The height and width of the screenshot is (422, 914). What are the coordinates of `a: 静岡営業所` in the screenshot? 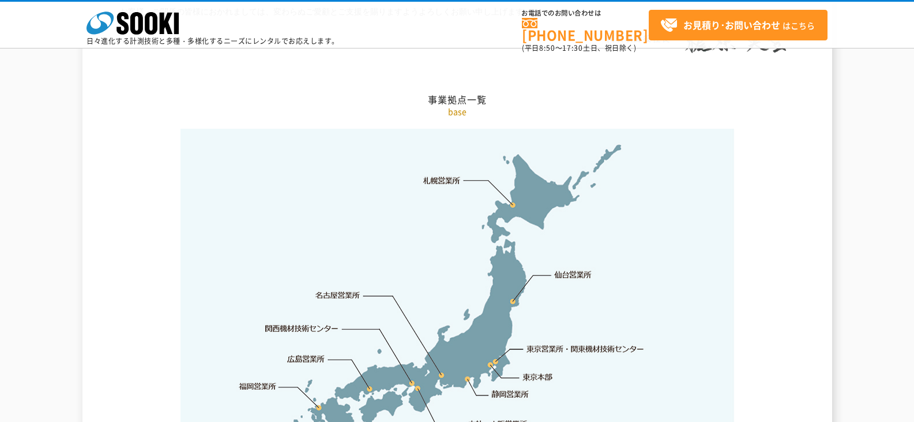 It's located at (510, 394).